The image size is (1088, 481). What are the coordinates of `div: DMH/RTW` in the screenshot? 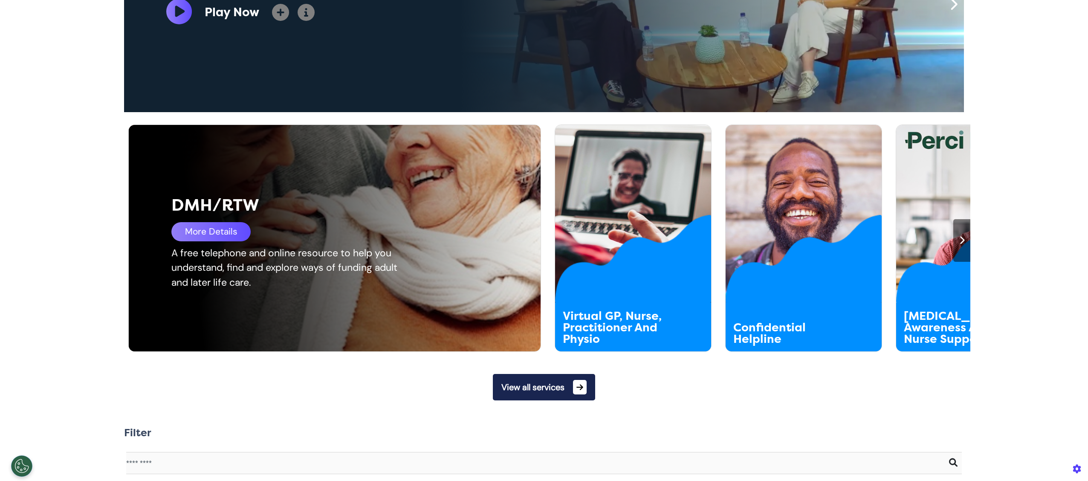 It's located at (315, 205).